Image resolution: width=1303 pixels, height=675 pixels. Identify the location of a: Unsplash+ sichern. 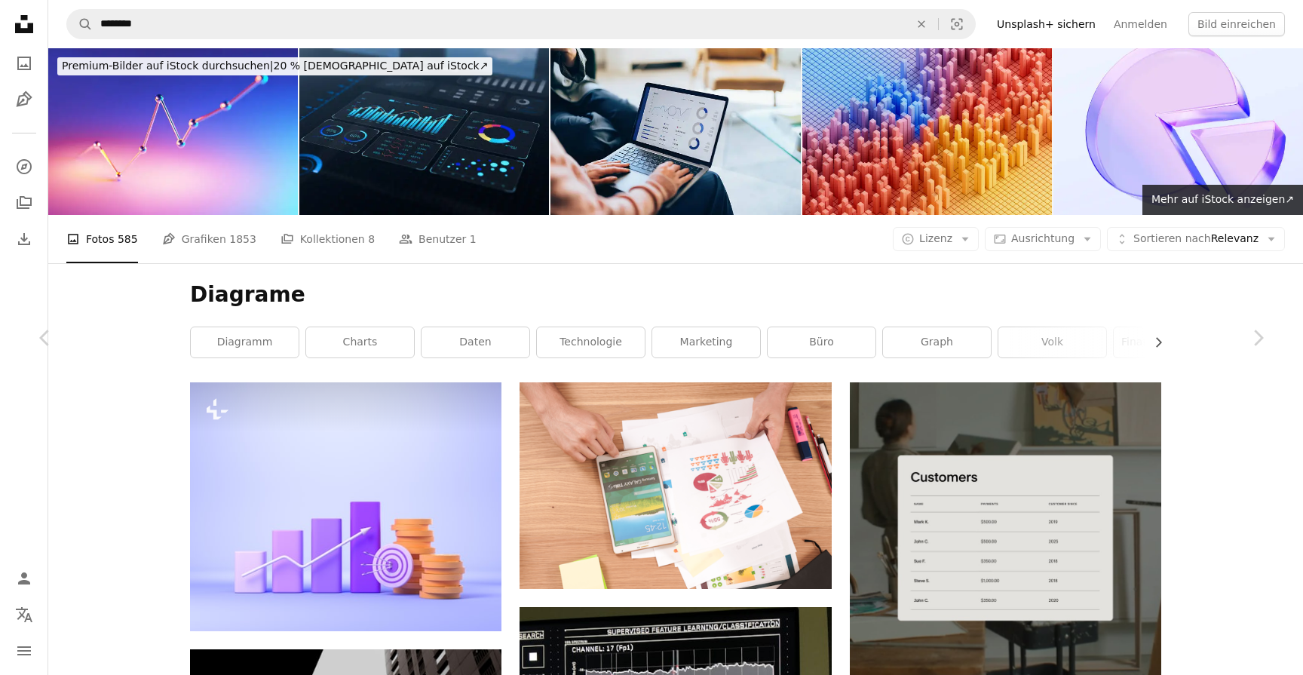
(1046, 24).